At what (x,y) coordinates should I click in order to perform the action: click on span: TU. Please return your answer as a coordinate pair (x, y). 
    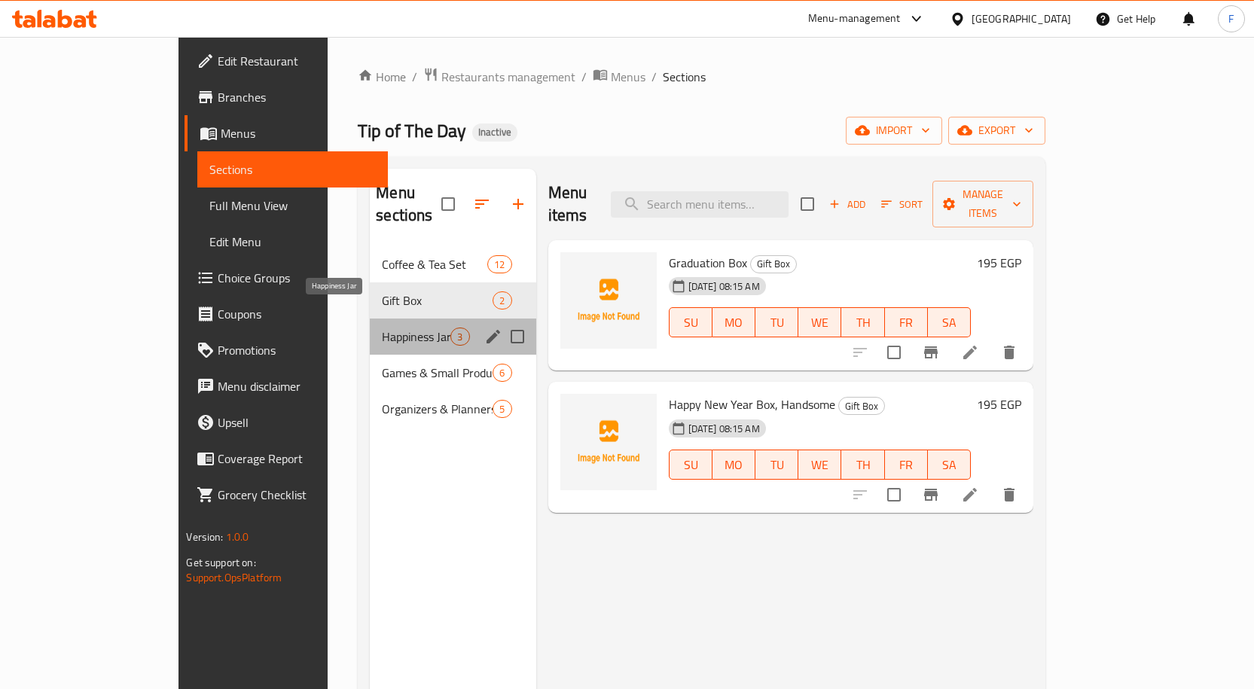
    Looking at the image, I should click on (777, 322).